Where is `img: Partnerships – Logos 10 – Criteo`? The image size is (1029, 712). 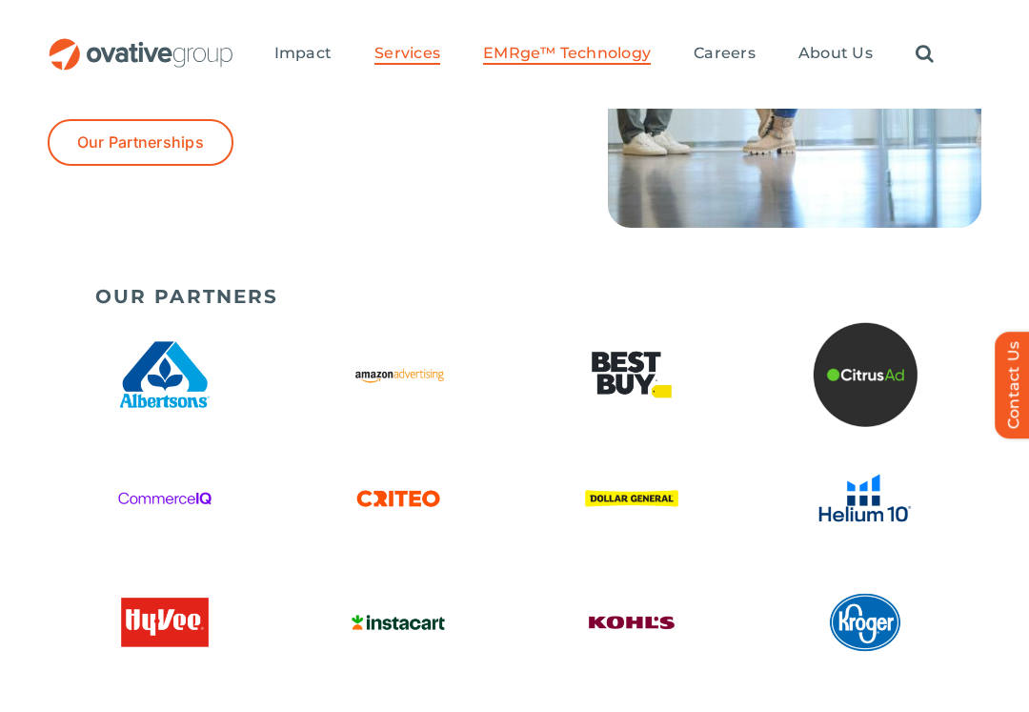 img: Partnerships – Logos 10 – Criteo is located at coordinates (398, 498).